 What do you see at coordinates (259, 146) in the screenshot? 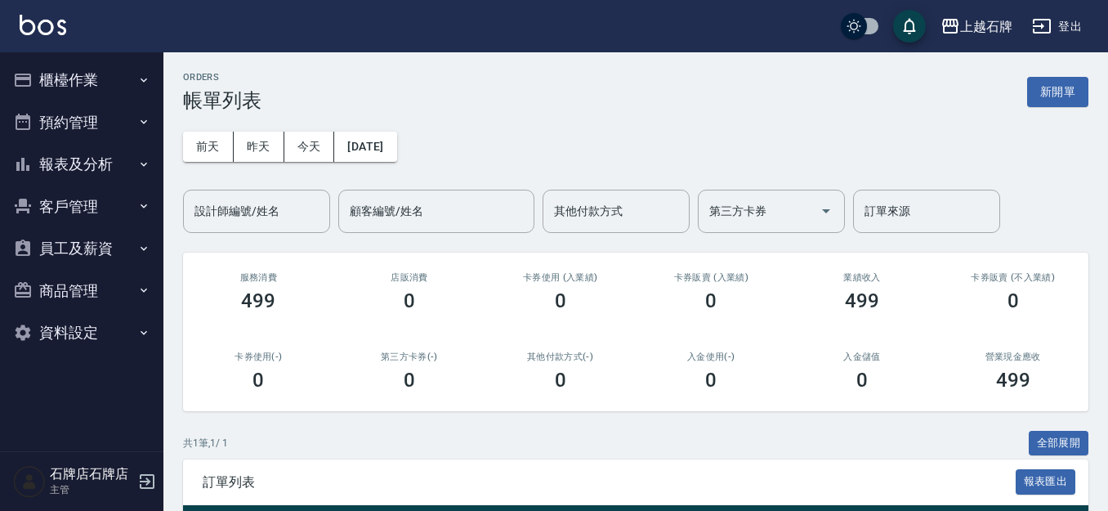
I see `button: 昨天` at bounding box center [259, 146].